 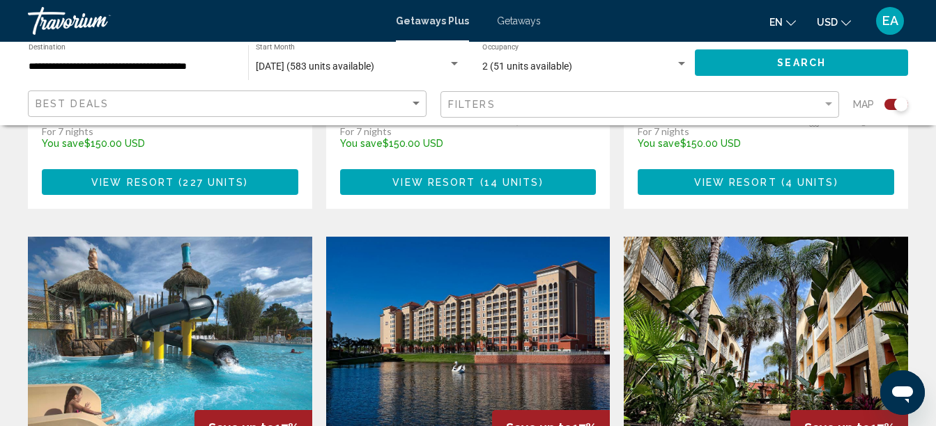 I want to click on span: Best Deals, so click(x=72, y=104).